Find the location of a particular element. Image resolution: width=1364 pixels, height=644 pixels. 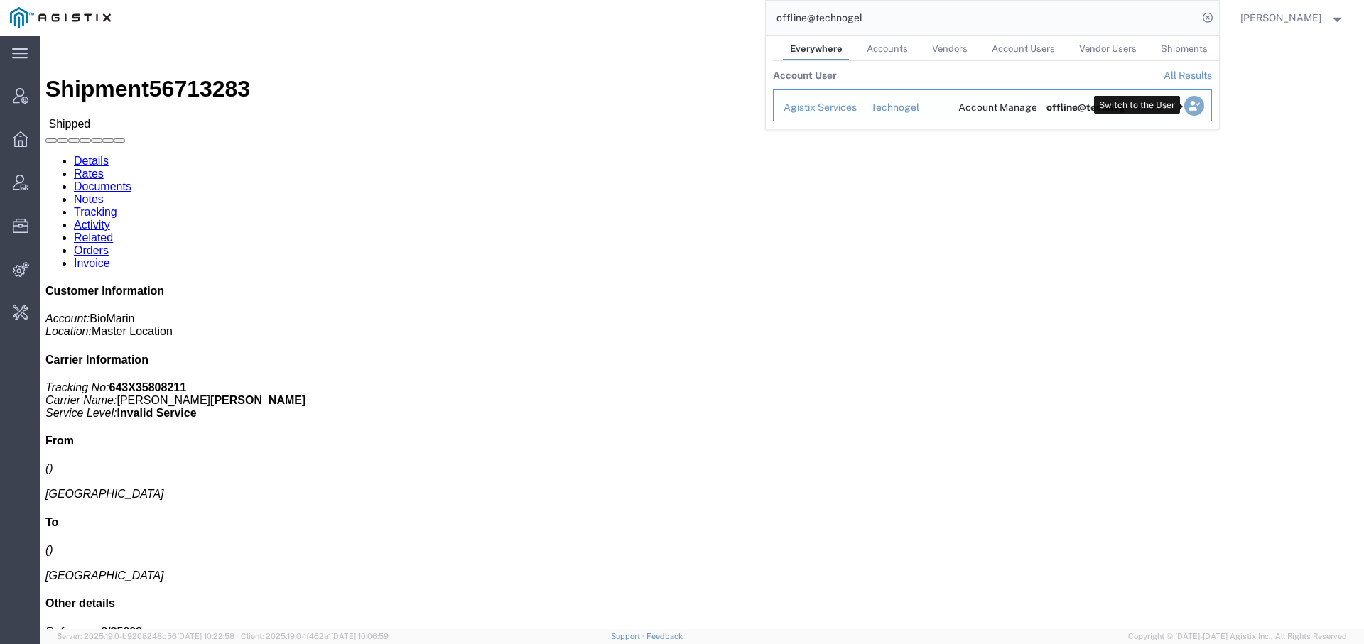

div: Agistix Services is located at coordinates (817, 107).